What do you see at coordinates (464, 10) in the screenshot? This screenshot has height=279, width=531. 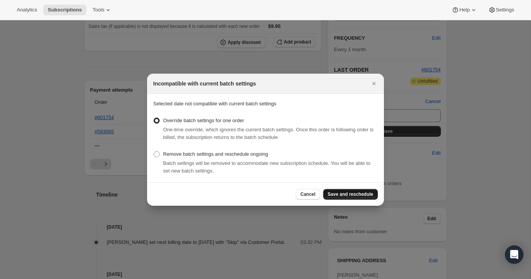 I see `button: Help` at bounding box center [464, 10].